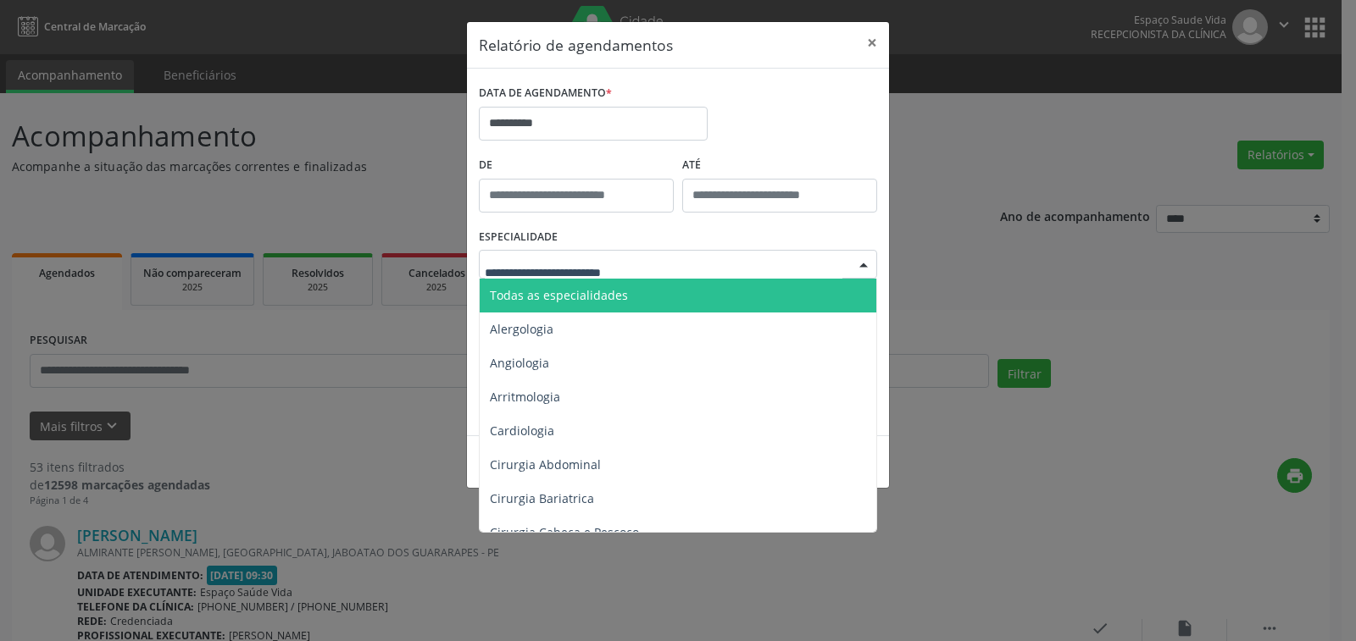 Image resolution: width=1356 pixels, height=641 pixels. I want to click on label: De, so click(576, 165).